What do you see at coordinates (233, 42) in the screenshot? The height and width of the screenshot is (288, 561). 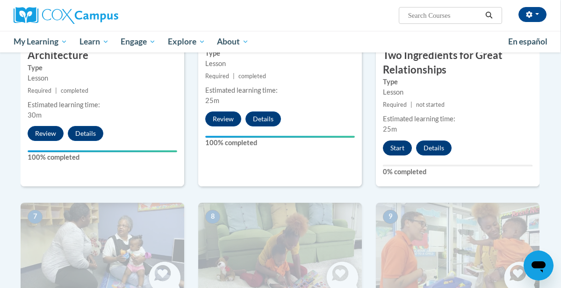 I see `span: About` at bounding box center [233, 42].